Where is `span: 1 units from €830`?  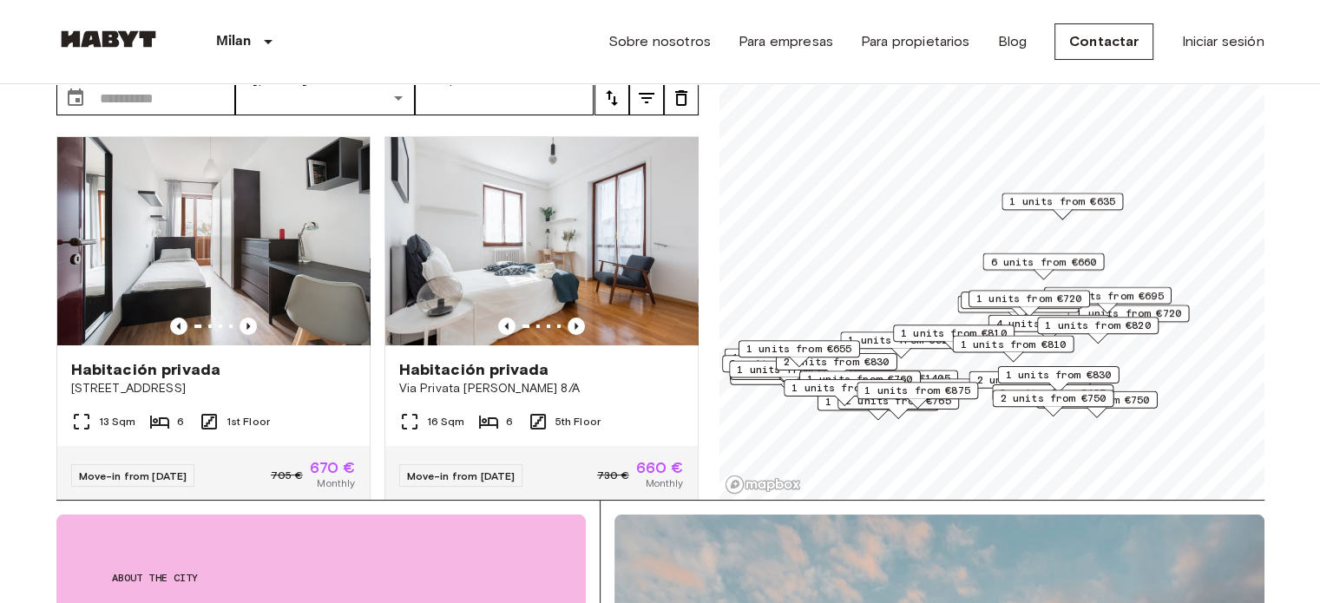 span: 1 units from €830 is located at coordinates (1058, 375).